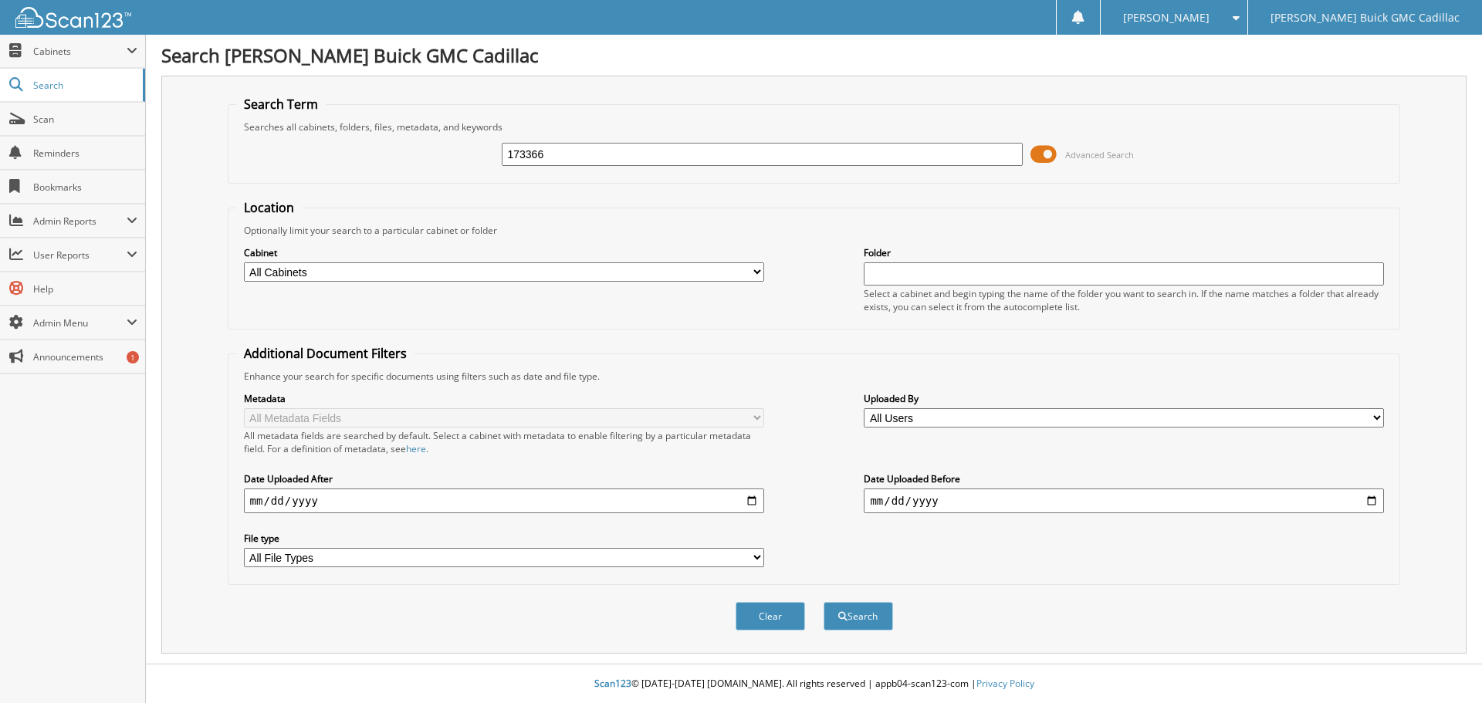  I want to click on legend: Location, so click(269, 208).